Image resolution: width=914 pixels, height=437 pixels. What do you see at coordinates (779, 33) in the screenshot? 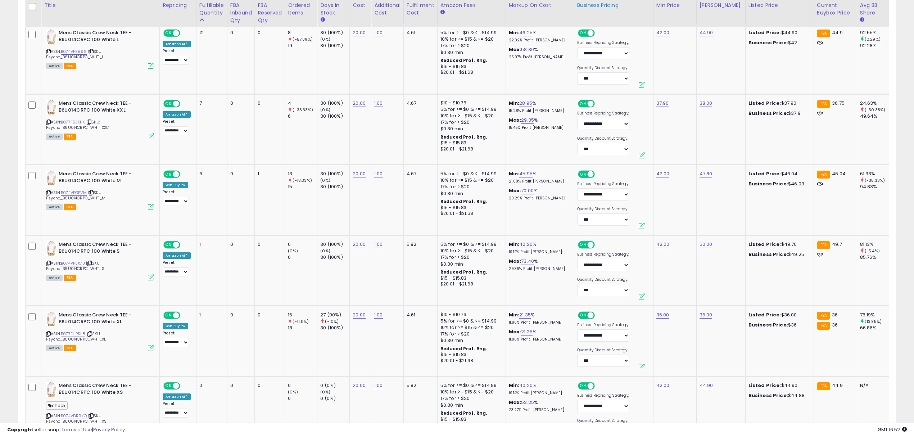
I see `div: $44.90` at bounding box center [779, 33].